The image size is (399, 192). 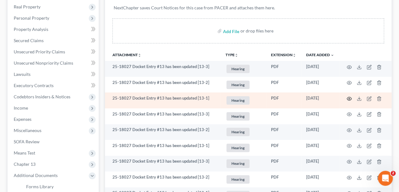 I want to click on a: Executory Contracts, so click(x=54, y=85).